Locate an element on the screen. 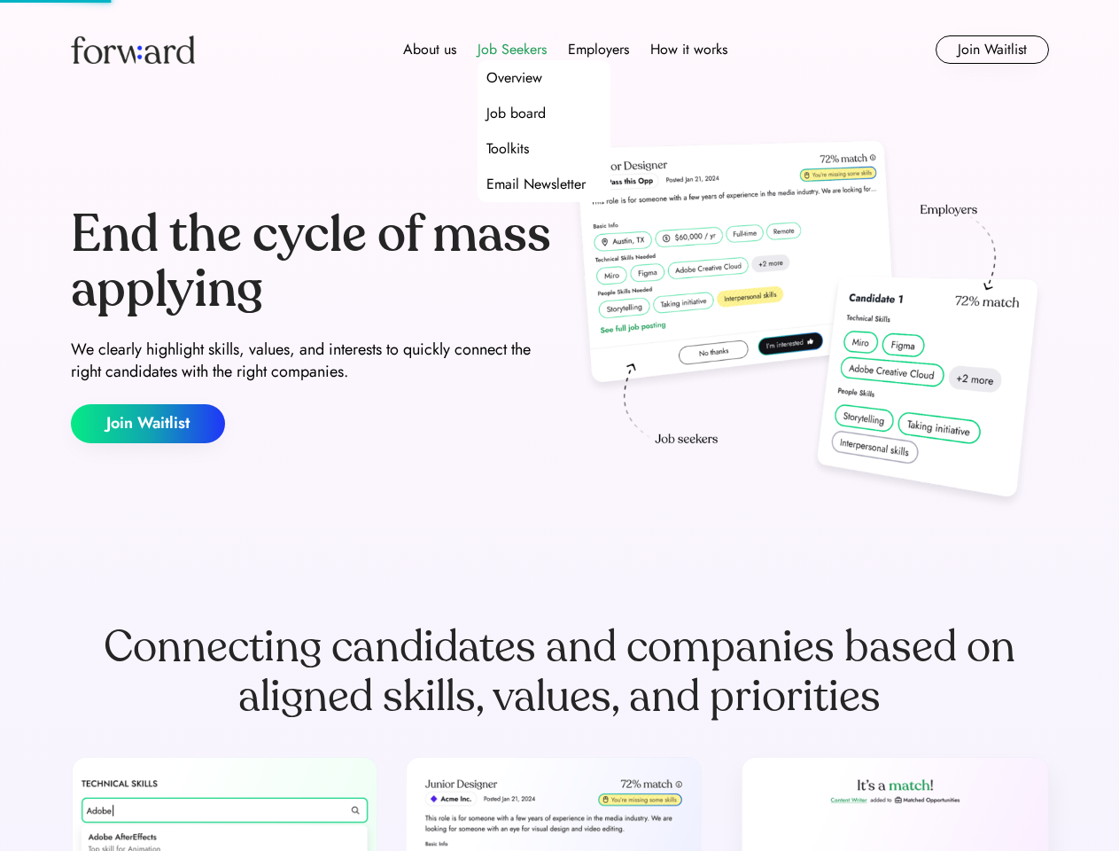 Image resolution: width=1119 pixels, height=851 pixels. div: We clearly highlight skills, values, and interests to quickly connect the right candidates with t... is located at coordinates (312, 361).